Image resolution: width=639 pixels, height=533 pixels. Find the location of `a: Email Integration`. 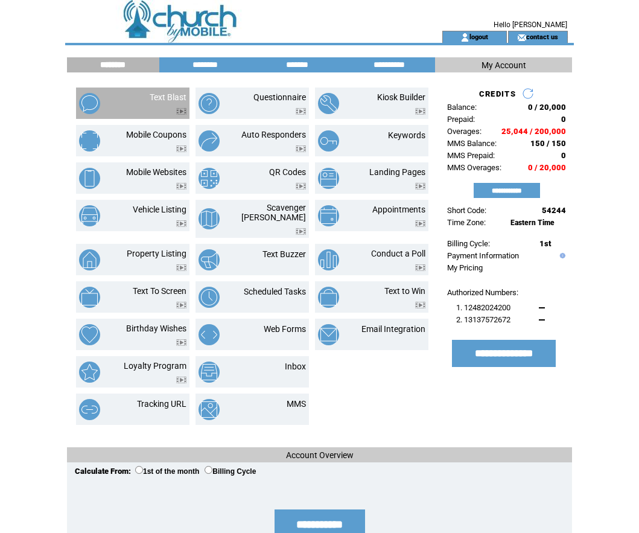

a: Email Integration is located at coordinates (393, 329).